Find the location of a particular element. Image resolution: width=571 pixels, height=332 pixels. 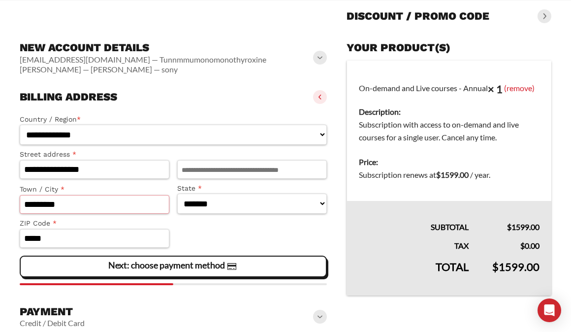

bdi: 0.00 is located at coordinates (529, 245).